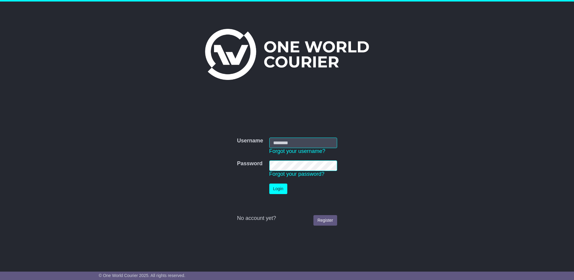  I want to click on label: Username, so click(250, 141).